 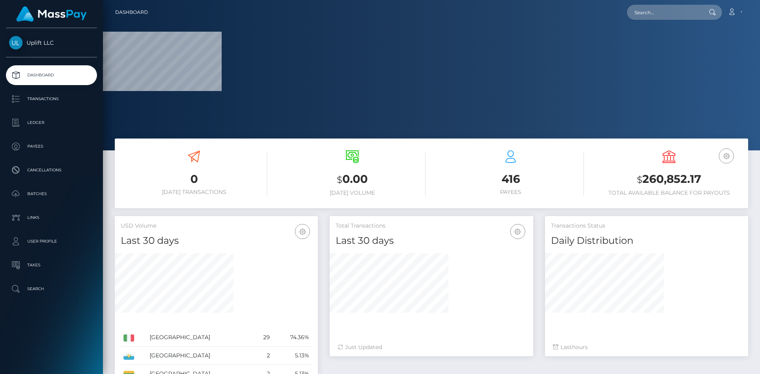 What do you see at coordinates (51, 146) in the screenshot?
I see `a: Payees` at bounding box center [51, 146].